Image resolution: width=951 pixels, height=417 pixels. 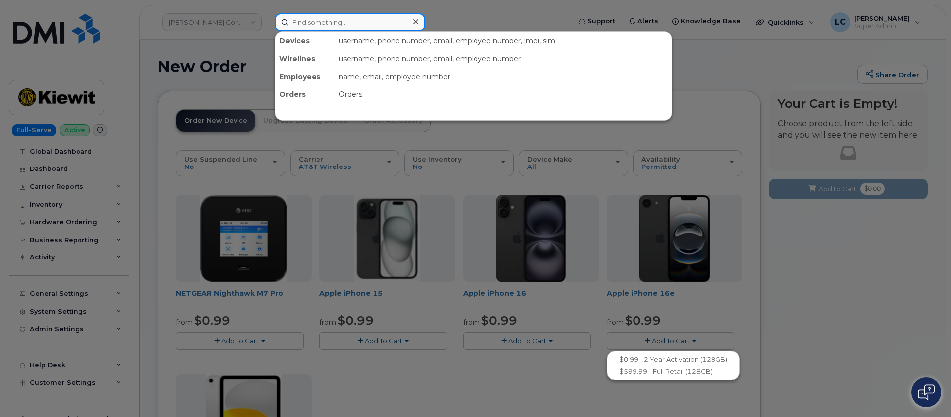 What do you see at coordinates (503, 59) in the screenshot?
I see `div: username, phone number, email, employee number` at bounding box center [503, 59].